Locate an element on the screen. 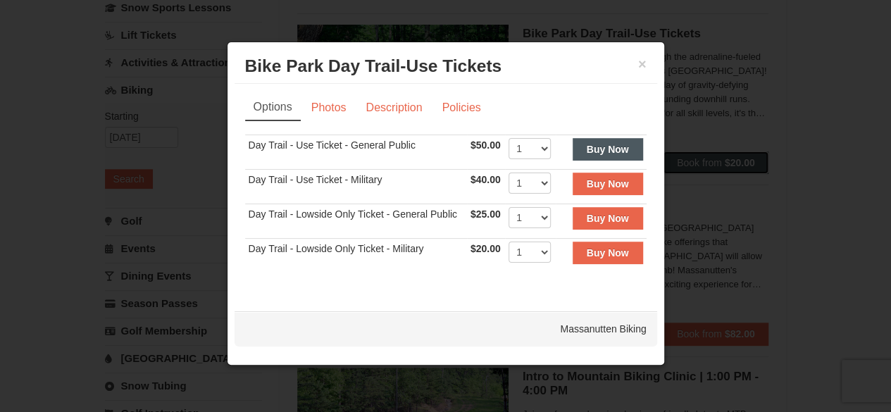 The image size is (891, 412). a: Photos is located at coordinates (329, 108).